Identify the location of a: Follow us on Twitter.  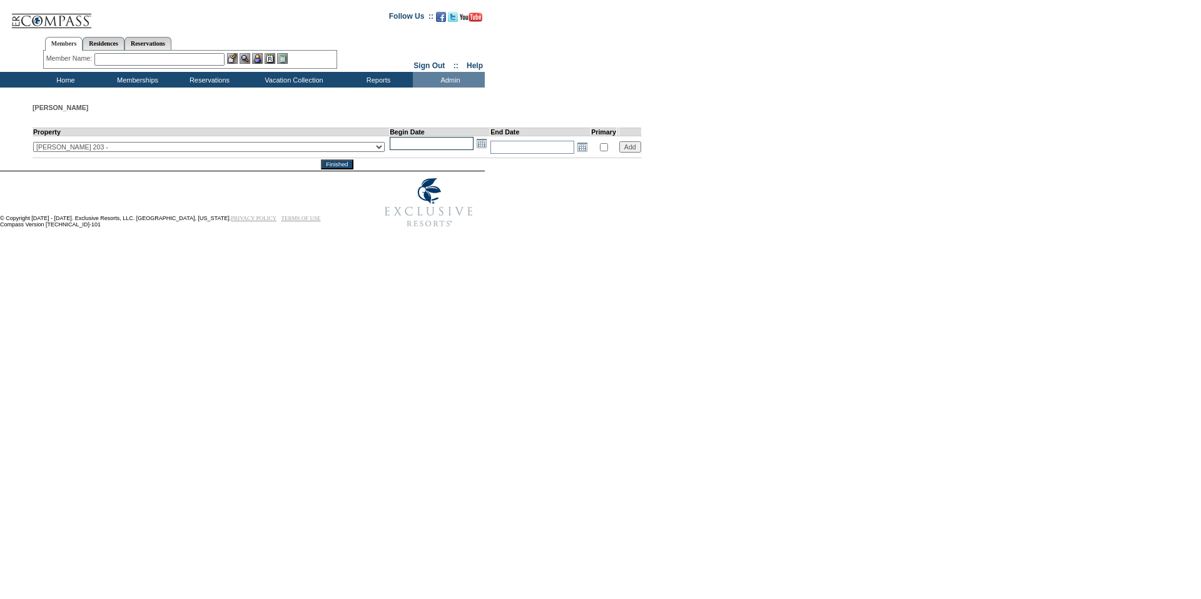
(453, 19).